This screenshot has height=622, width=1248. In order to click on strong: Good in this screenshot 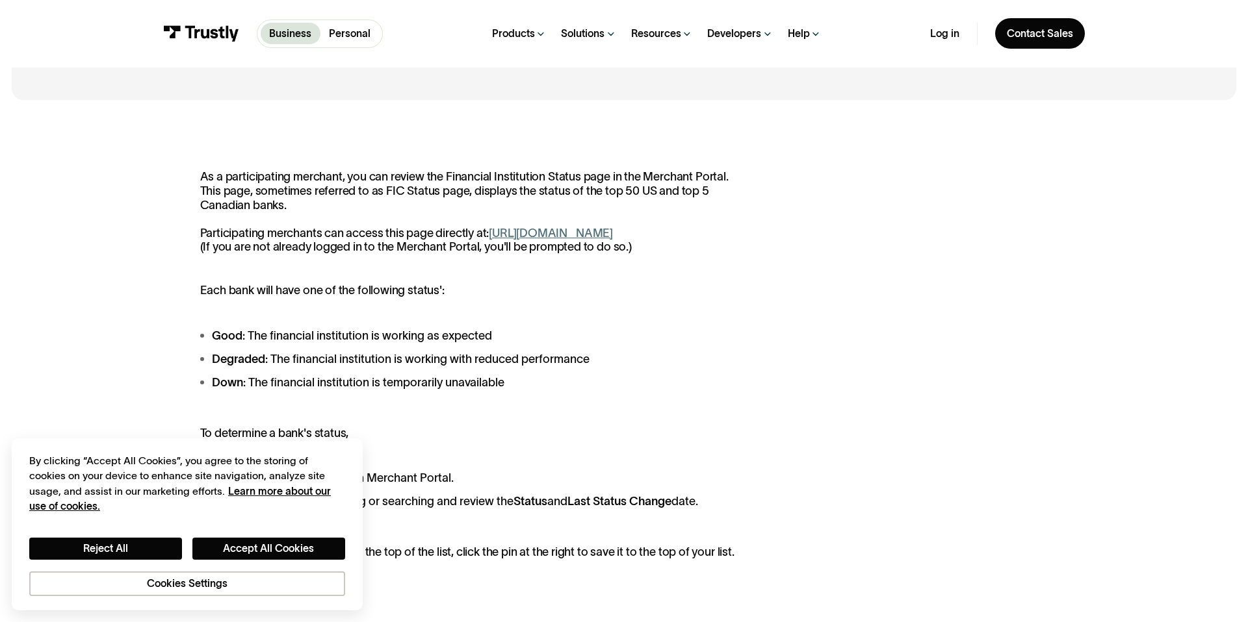, I will do `click(227, 336)`.